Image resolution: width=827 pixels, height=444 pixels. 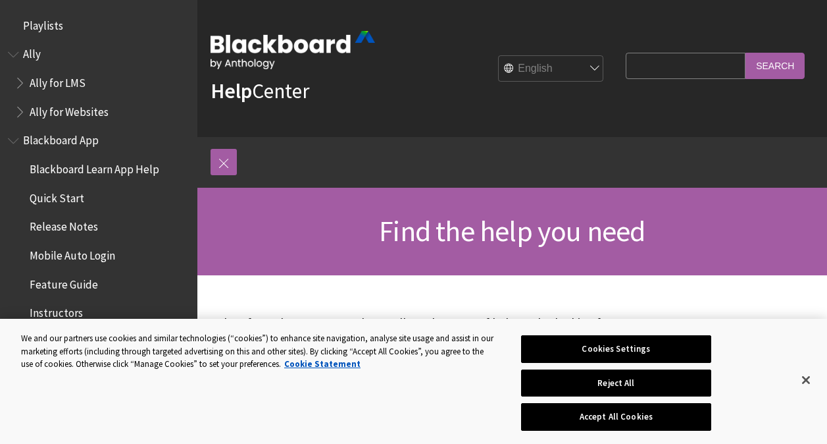 What do you see at coordinates (323, 363) in the screenshot?
I see `a: More information about your privacy, opens in a new tab` at bounding box center [323, 363].